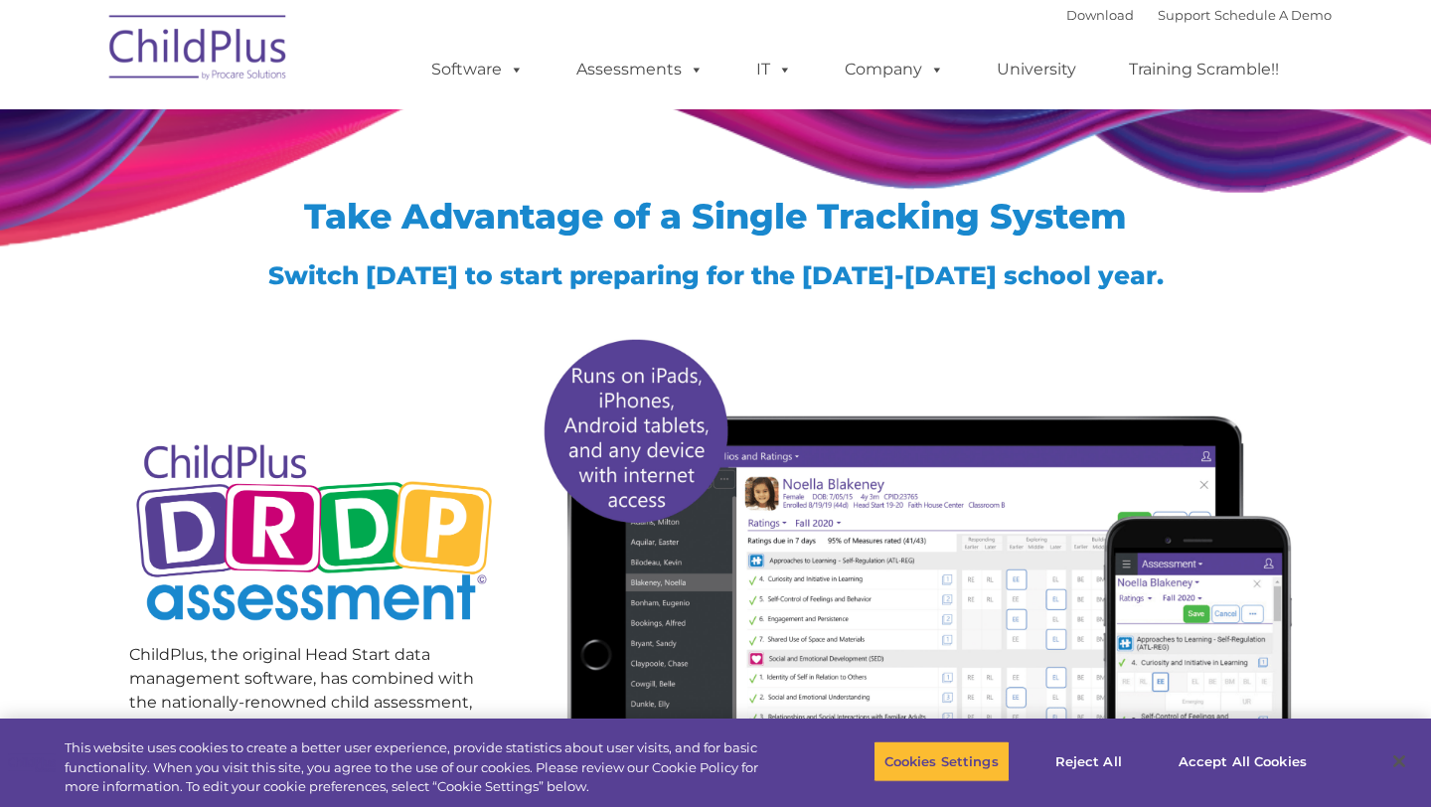 The image size is (1431, 807). What do you see at coordinates (1203, 70) in the screenshot?
I see `a: Training Scramble!!` at bounding box center [1203, 70].